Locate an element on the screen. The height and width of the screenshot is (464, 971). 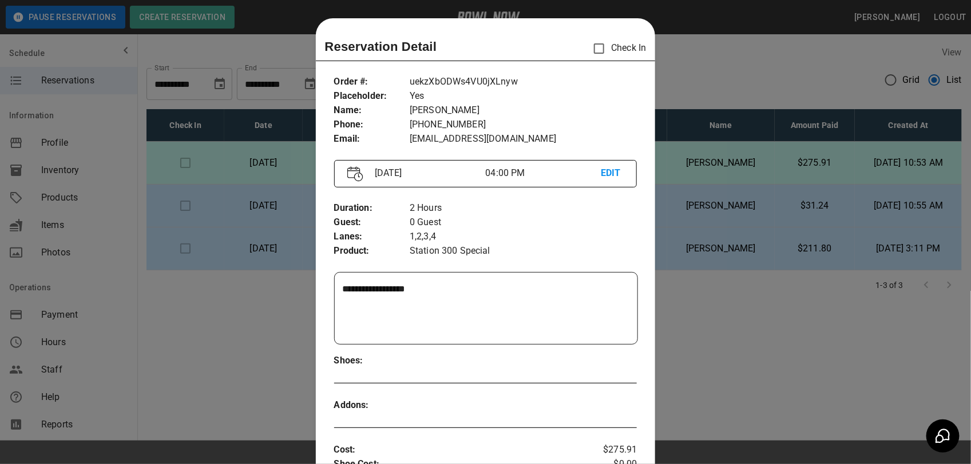
p: Email : is located at coordinates (372, 139).